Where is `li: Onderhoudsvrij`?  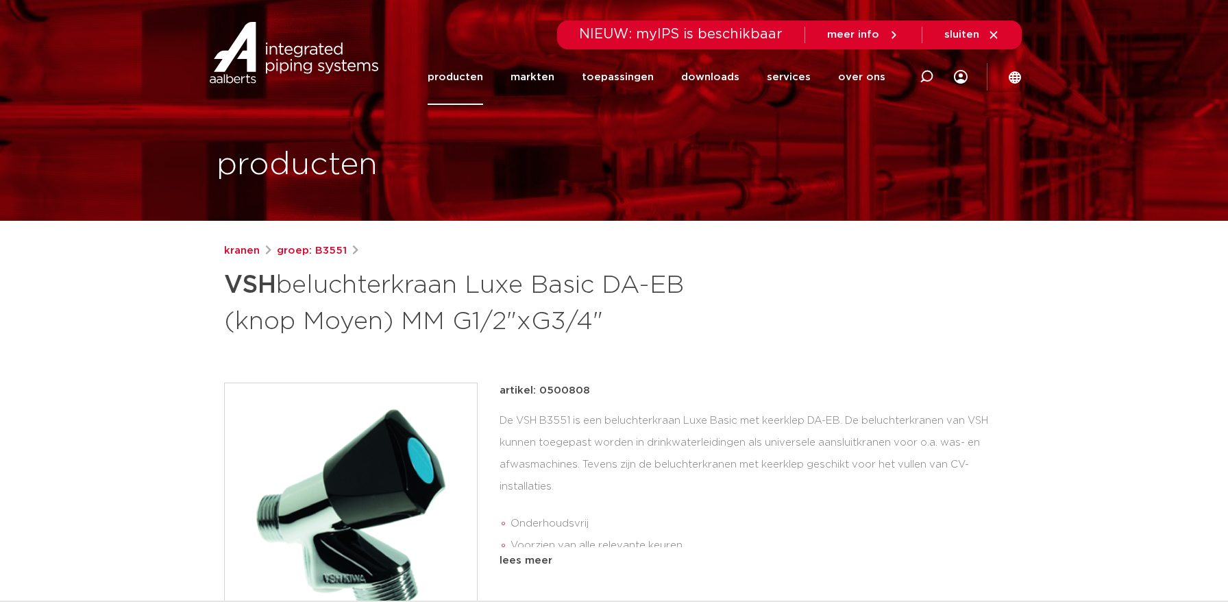
li: Onderhoudsvrij is located at coordinates (757, 524).